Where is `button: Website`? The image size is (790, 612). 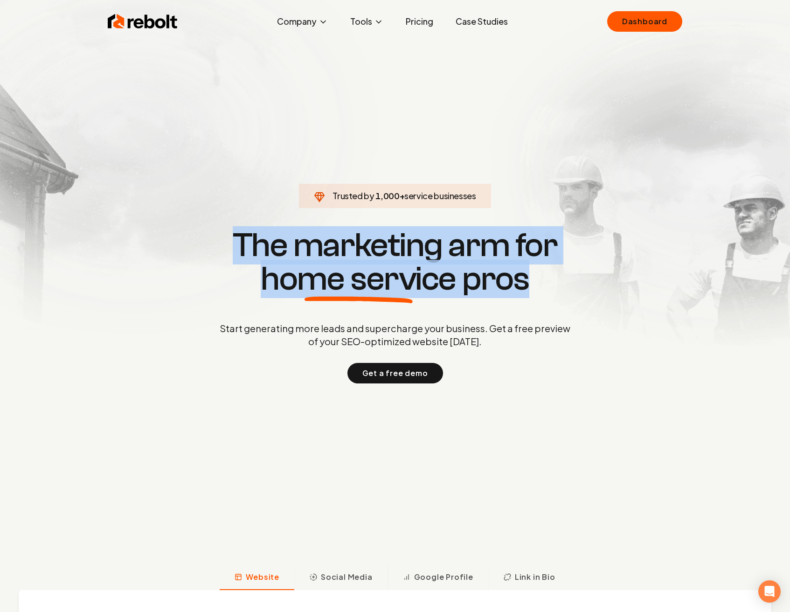
button: Website is located at coordinates (257, 578).